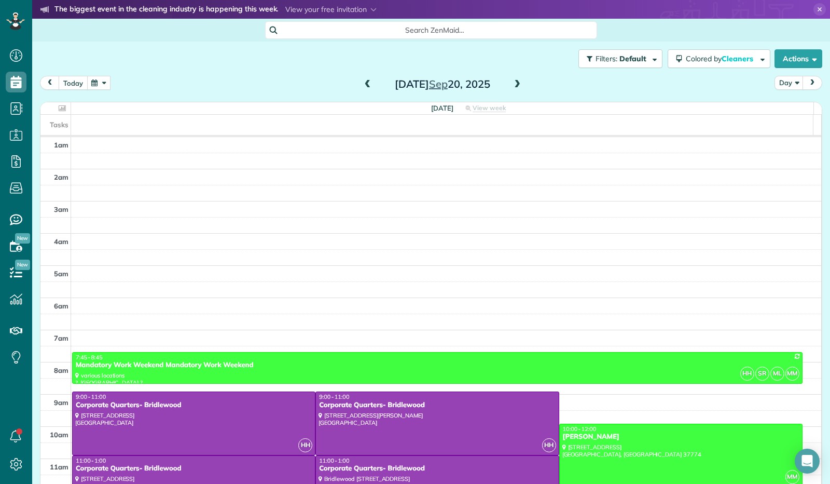 The height and width of the screenshot is (484, 830). Describe the element at coordinates (50, 83) in the screenshot. I see `button: prev` at that location.